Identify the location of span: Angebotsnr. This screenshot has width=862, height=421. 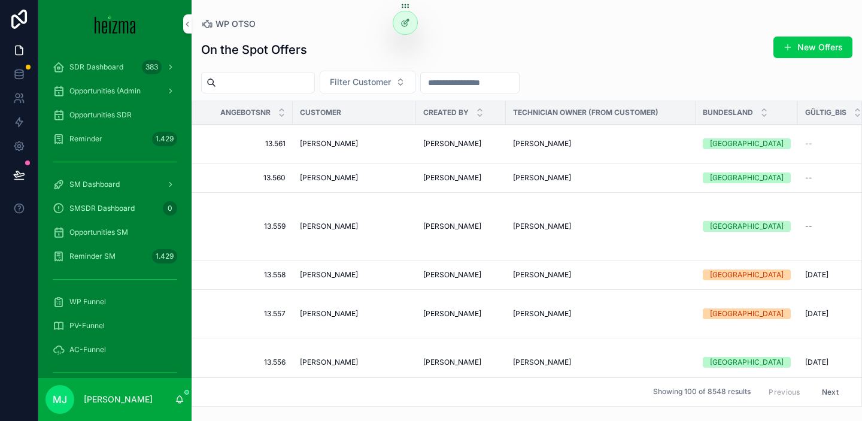
(245, 112).